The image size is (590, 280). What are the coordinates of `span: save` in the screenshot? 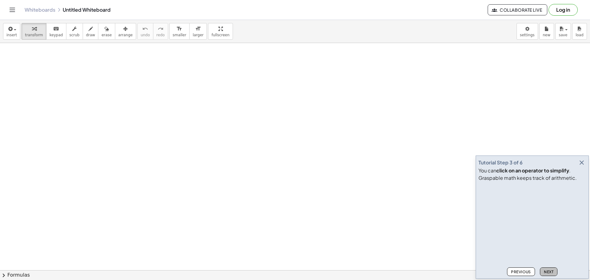 It's located at (563, 35).